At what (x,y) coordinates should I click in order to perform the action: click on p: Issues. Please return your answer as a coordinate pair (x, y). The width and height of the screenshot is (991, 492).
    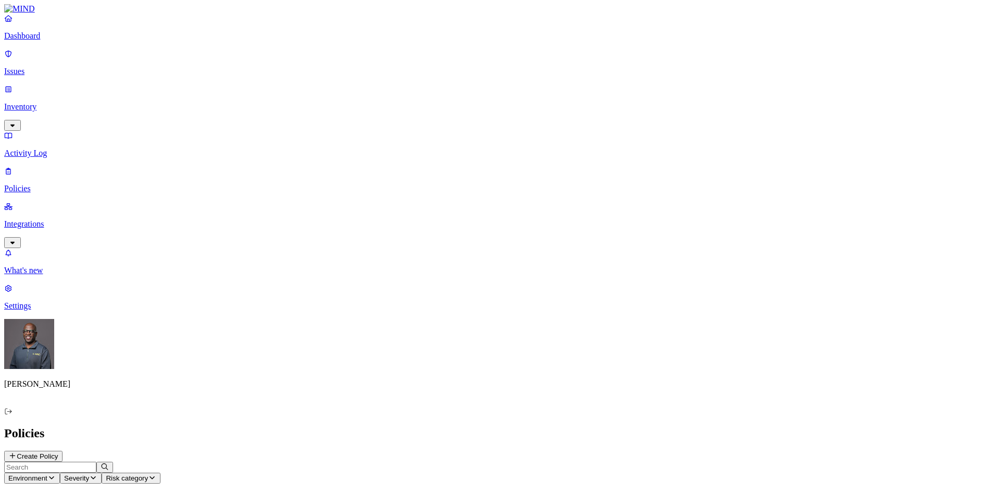
    Looking at the image, I should click on (496, 71).